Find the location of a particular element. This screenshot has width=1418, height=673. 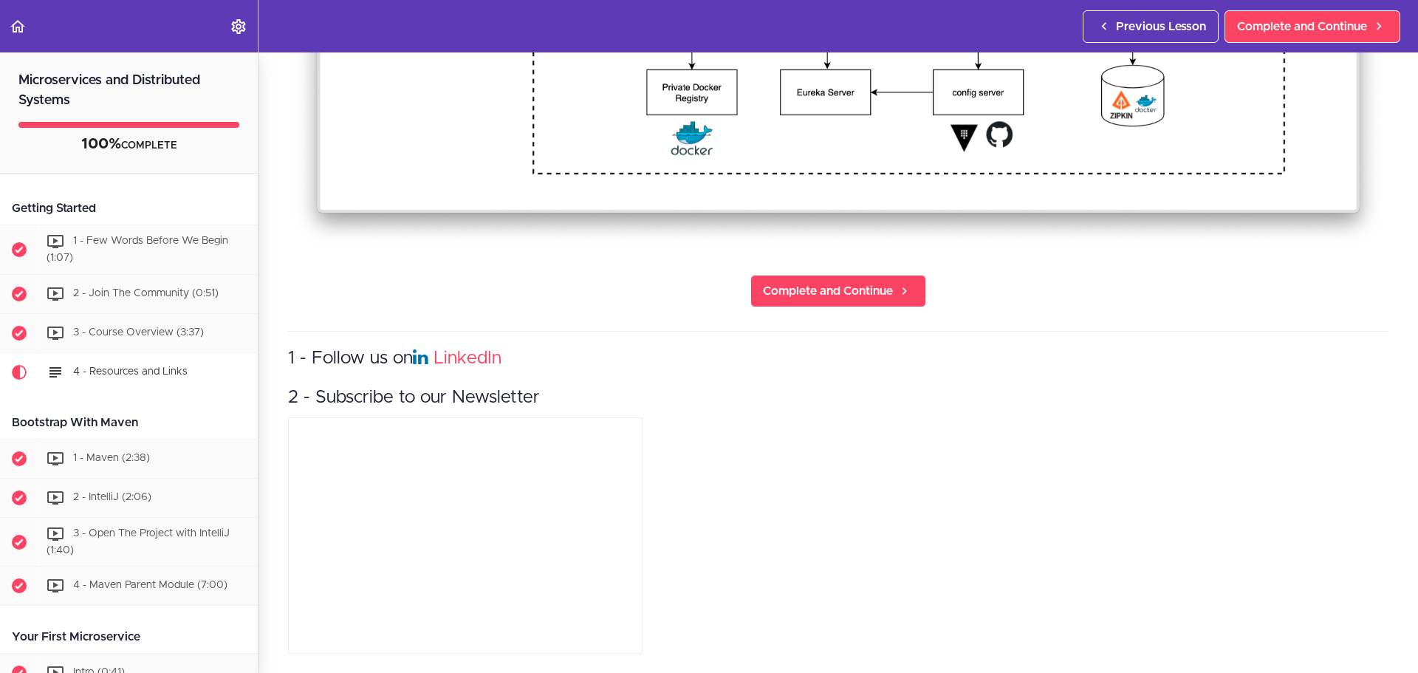

span: 1 - Few Words Before We Begin (1:07) is located at coordinates (137, 249).